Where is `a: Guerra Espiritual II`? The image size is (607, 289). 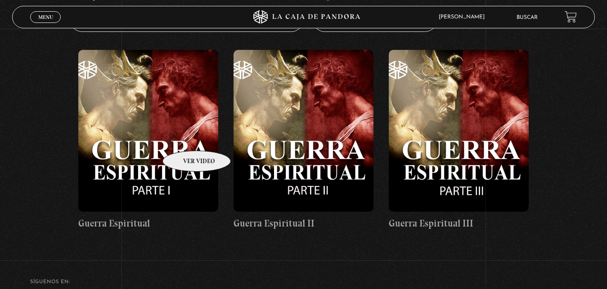
a: Guerra Espiritual II is located at coordinates (303, 140).